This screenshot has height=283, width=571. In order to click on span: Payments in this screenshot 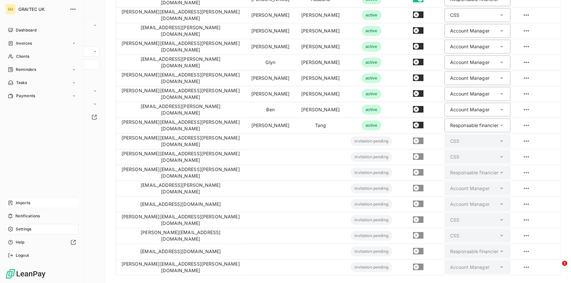, I will do `click(26, 96)`.